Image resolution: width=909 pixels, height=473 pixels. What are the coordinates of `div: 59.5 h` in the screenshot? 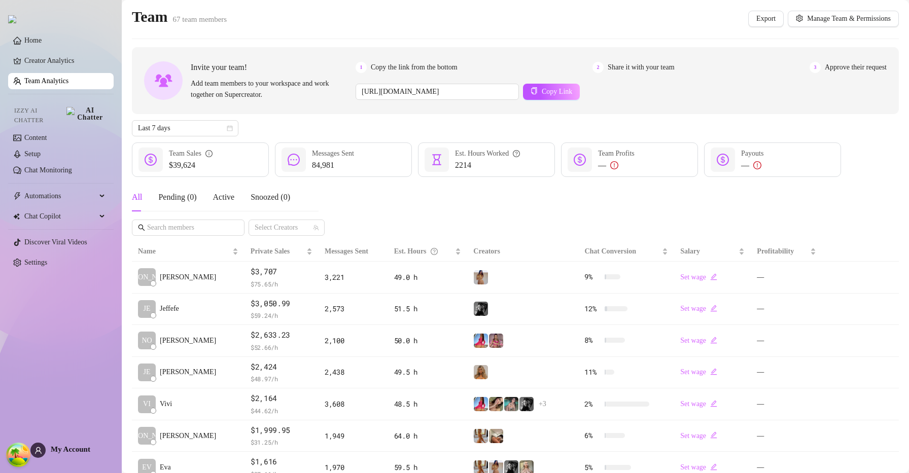 It's located at (428, 468).